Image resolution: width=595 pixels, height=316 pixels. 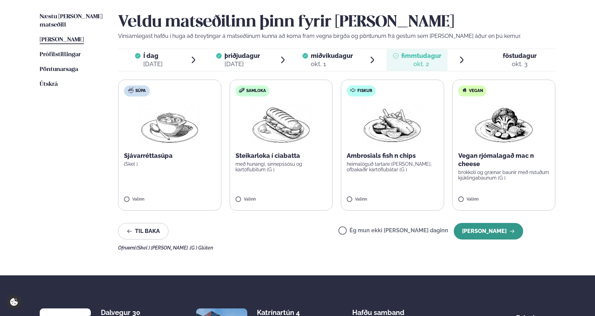 I want to click on img: Fish-Chips.png, so click(x=392, y=124).